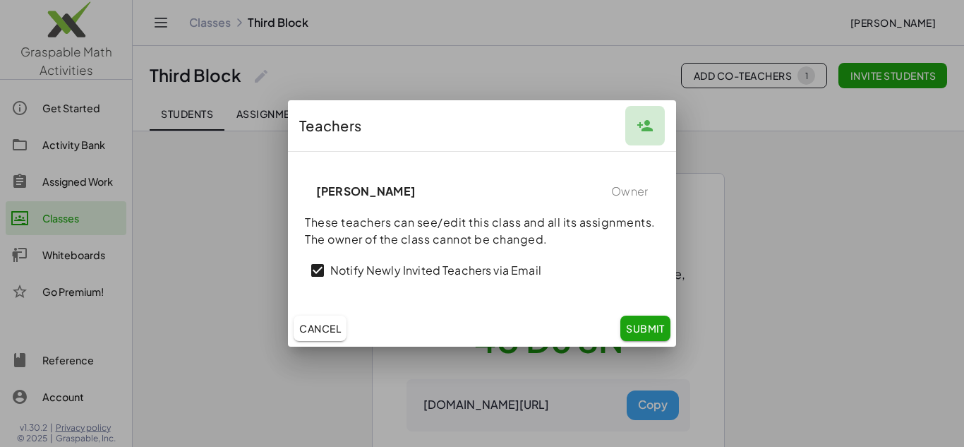  Describe the element at coordinates (629, 191) in the screenshot. I see `span: Owner` at that location.